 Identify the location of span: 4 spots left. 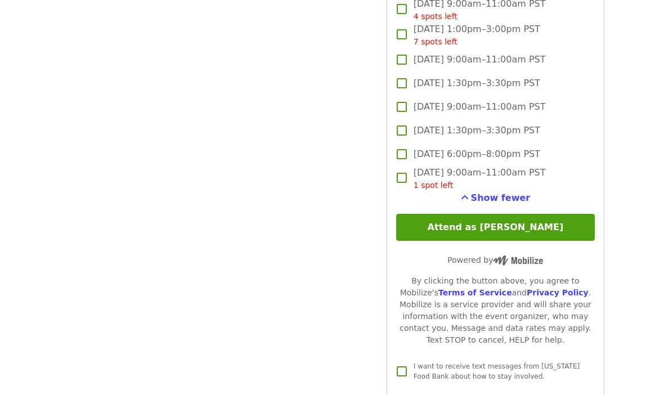
(436, 17).